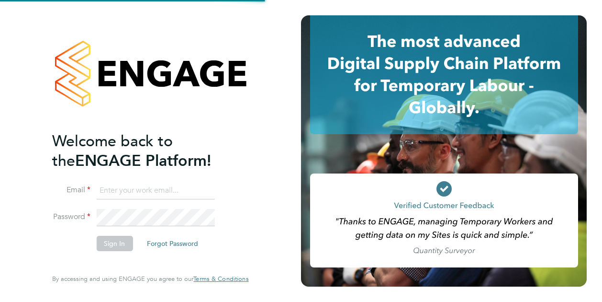 This screenshot has height=302, width=602. Describe the element at coordinates (113, 151) in the screenshot. I see `span: Welcome back to the` at that location.